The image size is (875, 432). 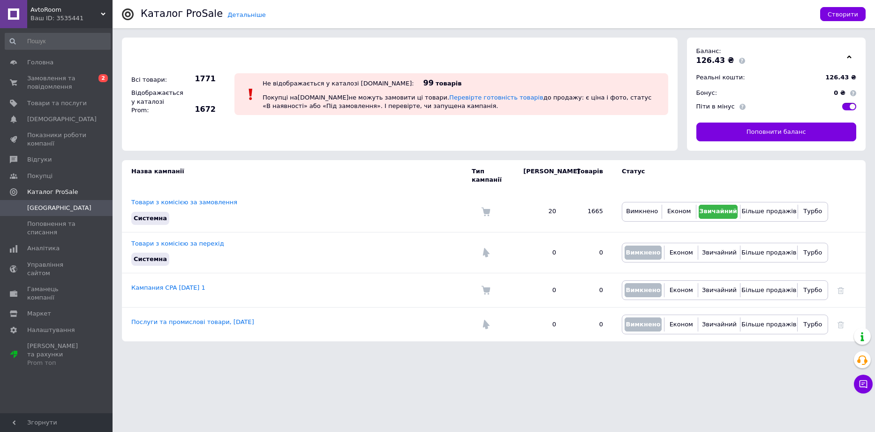 I want to click on span: Покупці, so click(x=40, y=176).